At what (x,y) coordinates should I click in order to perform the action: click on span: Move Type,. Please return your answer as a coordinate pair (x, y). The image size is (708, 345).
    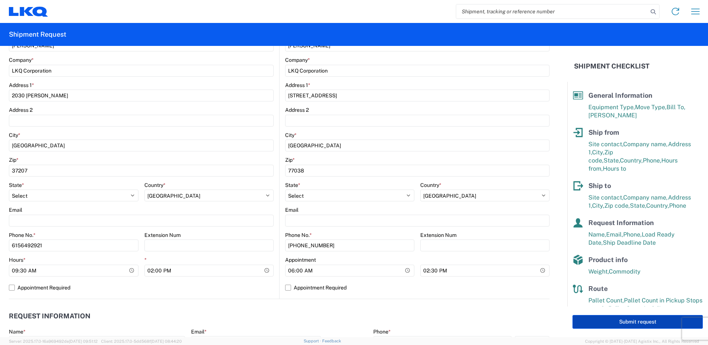
    Looking at the image, I should click on (650, 107).